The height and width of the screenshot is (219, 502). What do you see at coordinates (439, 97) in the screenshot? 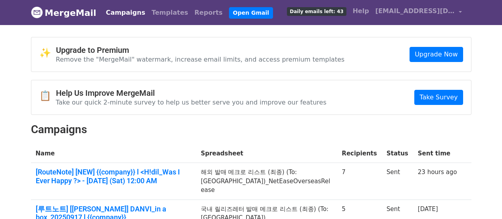
I see `a: Take Survey` at bounding box center [439, 97].